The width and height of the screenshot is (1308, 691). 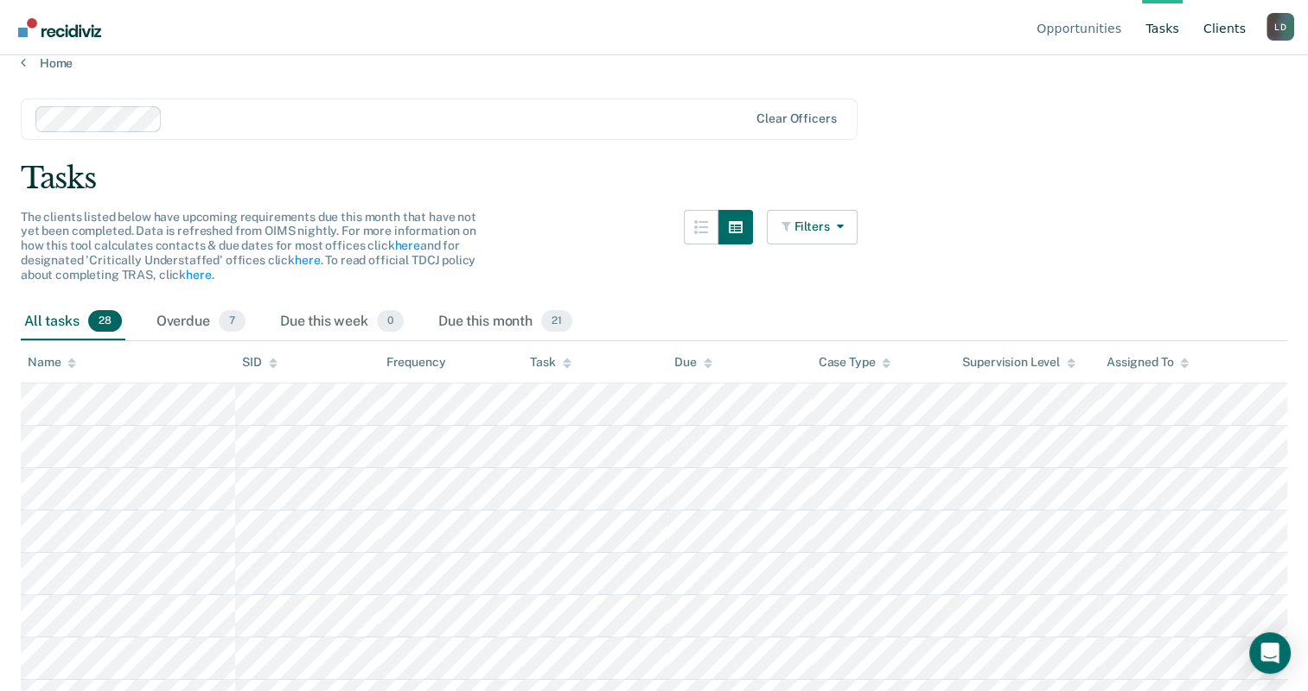 What do you see at coordinates (505, 322) in the screenshot?
I see `div: Due this month21` at bounding box center [505, 322].